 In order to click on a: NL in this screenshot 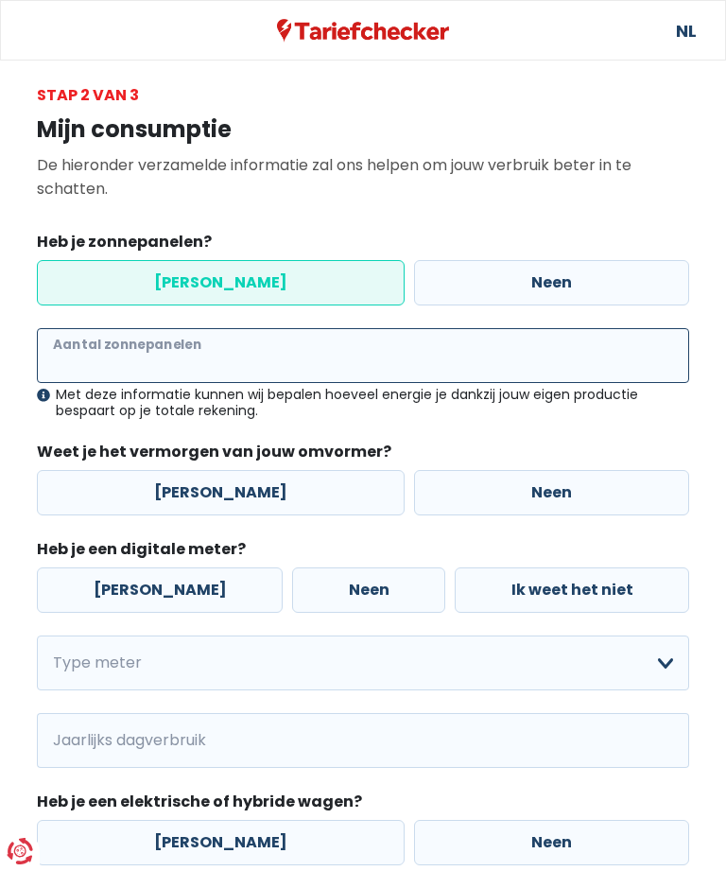, I will do `click(686, 30)`.